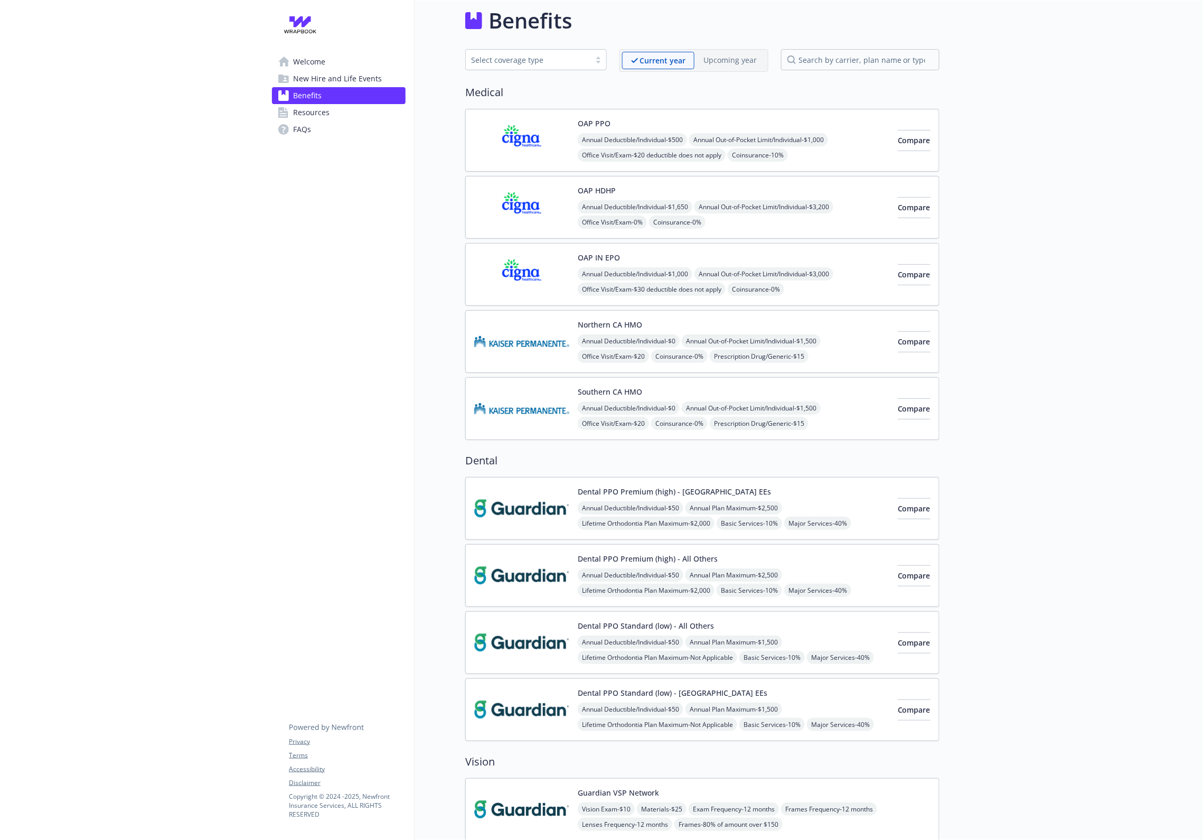 The width and height of the screenshot is (1203, 840). What do you see at coordinates (730, 60) in the screenshot?
I see `span: Upcoming year` at bounding box center [730, 60].